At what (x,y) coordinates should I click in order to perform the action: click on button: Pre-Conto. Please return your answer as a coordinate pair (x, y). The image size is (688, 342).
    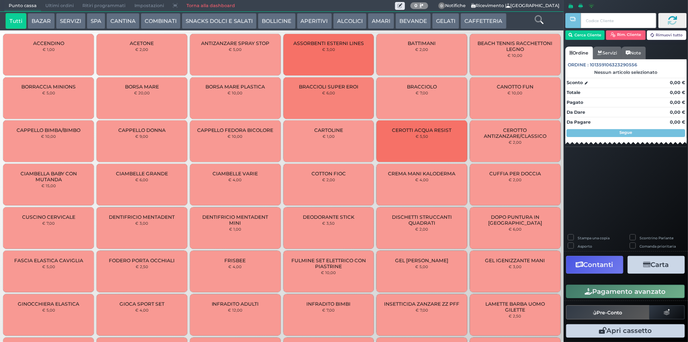
    Looking at the image, I should click on (608, 312).